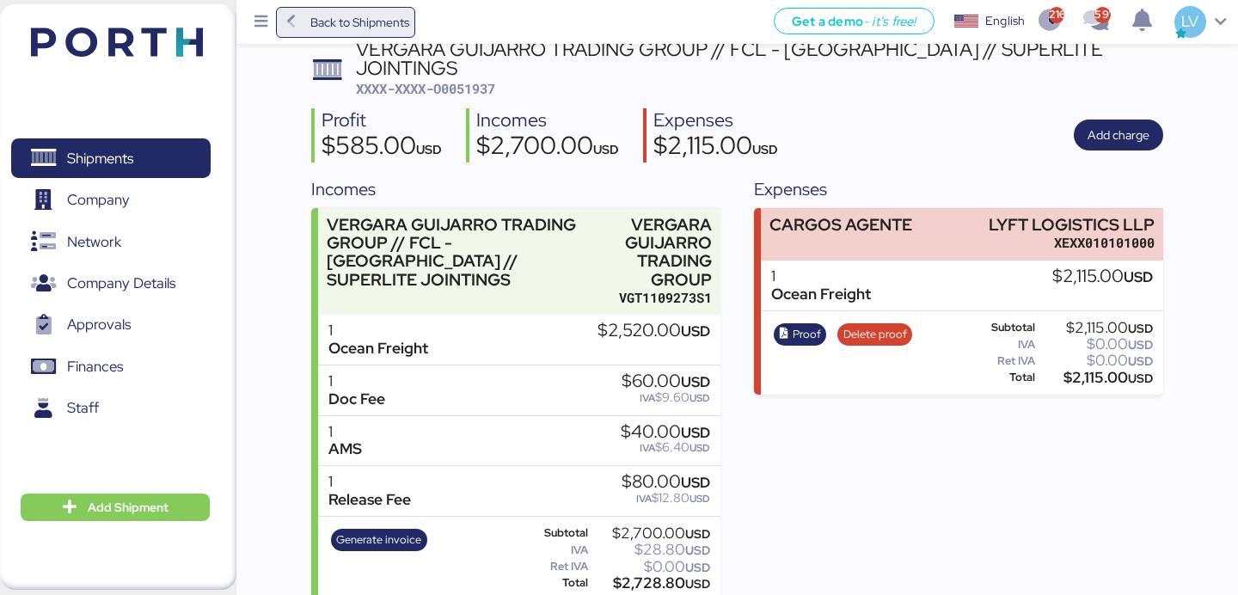 The width and height of the screenshot is (1238, 595). Describe the element at coordinates (382, 148) in the screenshot. I see `div: $585.00` at that location.